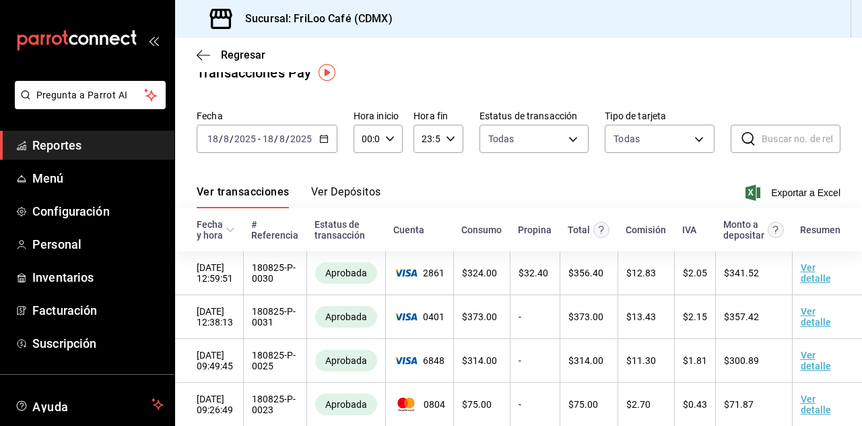 This screenshot has width=862, height=426. What do you see at coordinates (641, 273) in the screenshot?
I see `span: $ 12.83` at bounding box center [641, 273].